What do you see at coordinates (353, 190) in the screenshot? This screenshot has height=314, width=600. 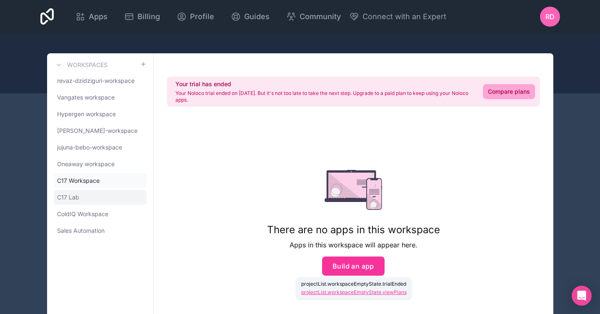 I see `img: empty state` at bounding box center [353, 190].